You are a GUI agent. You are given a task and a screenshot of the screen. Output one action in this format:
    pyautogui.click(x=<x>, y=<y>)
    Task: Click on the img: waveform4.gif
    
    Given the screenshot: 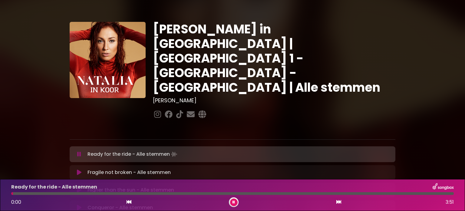 What is the action you would take?
    pyautogui.click(x=174, y=154)
    